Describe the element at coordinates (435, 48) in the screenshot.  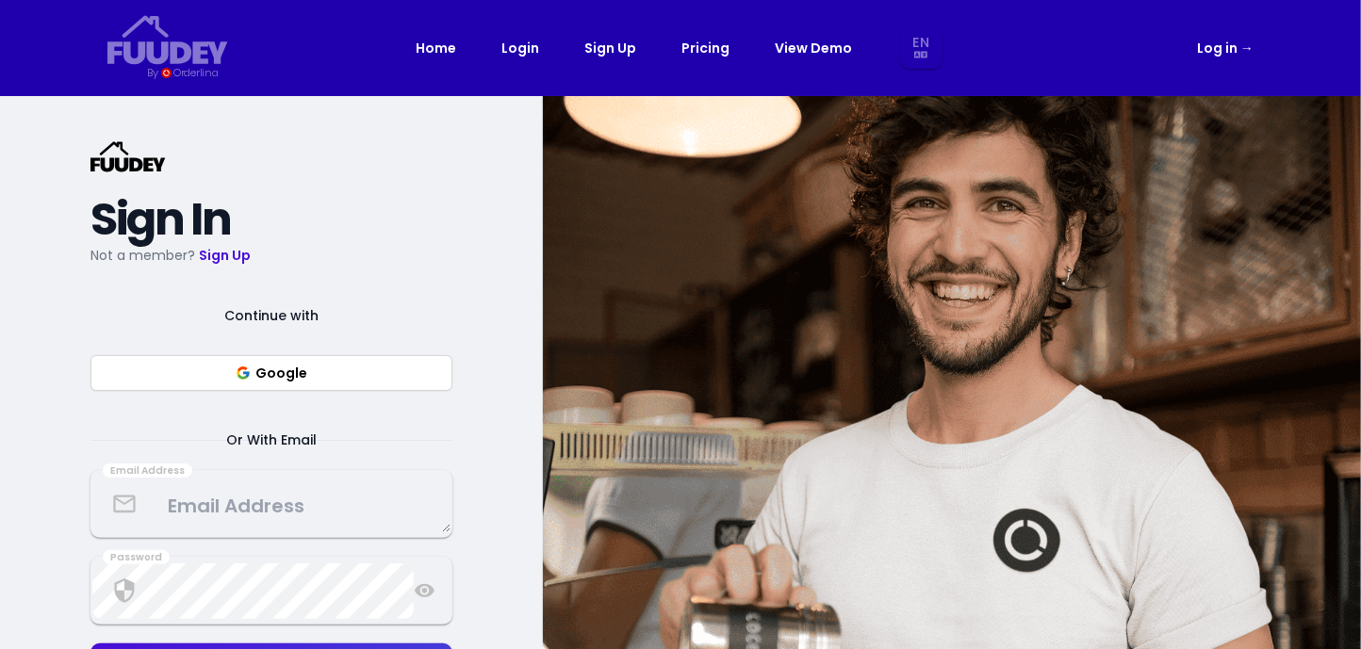
I see `a: Home` at that location.